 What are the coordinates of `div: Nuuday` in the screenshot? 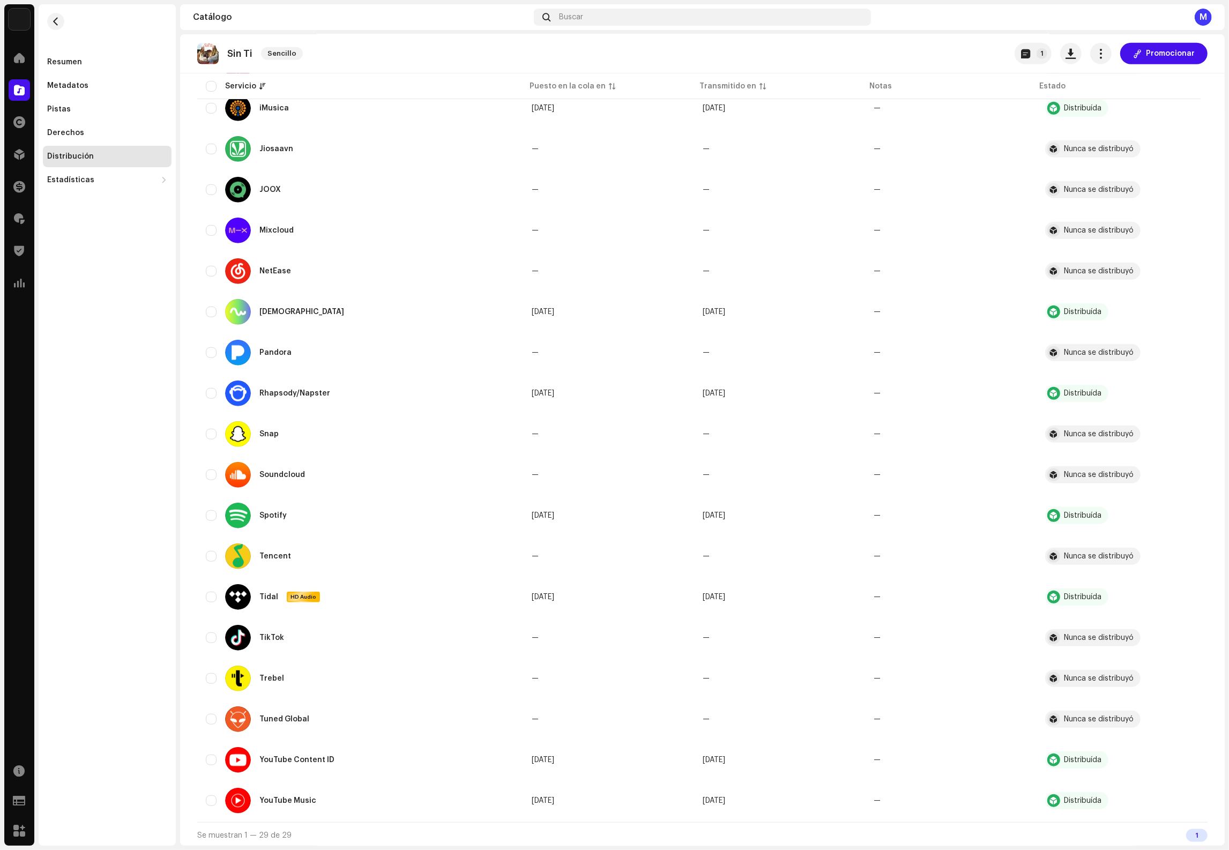 It's located at (302, 312).